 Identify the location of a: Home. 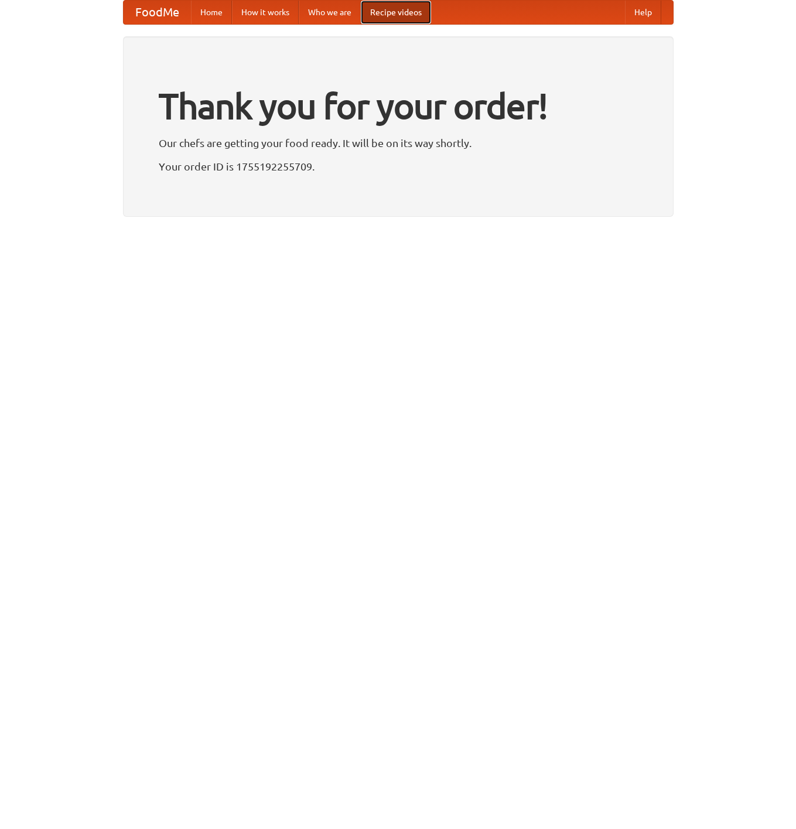
(212, 12).